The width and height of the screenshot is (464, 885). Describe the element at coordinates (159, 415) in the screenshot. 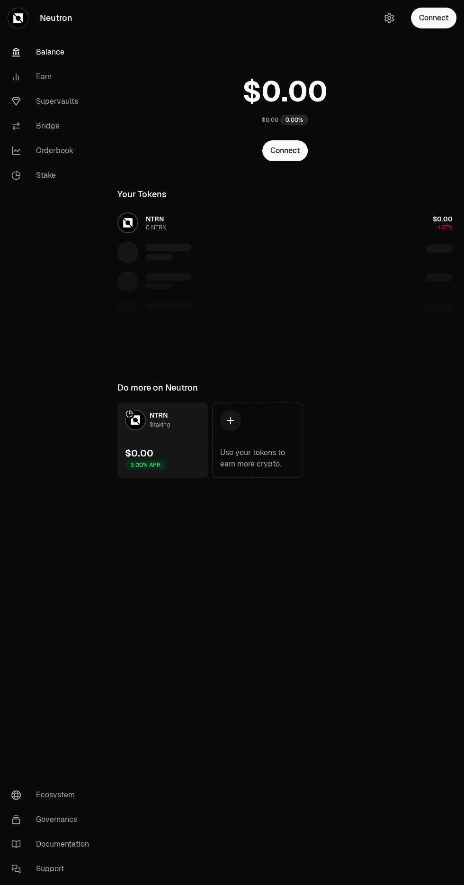

I see `span: NTRN` at that location.